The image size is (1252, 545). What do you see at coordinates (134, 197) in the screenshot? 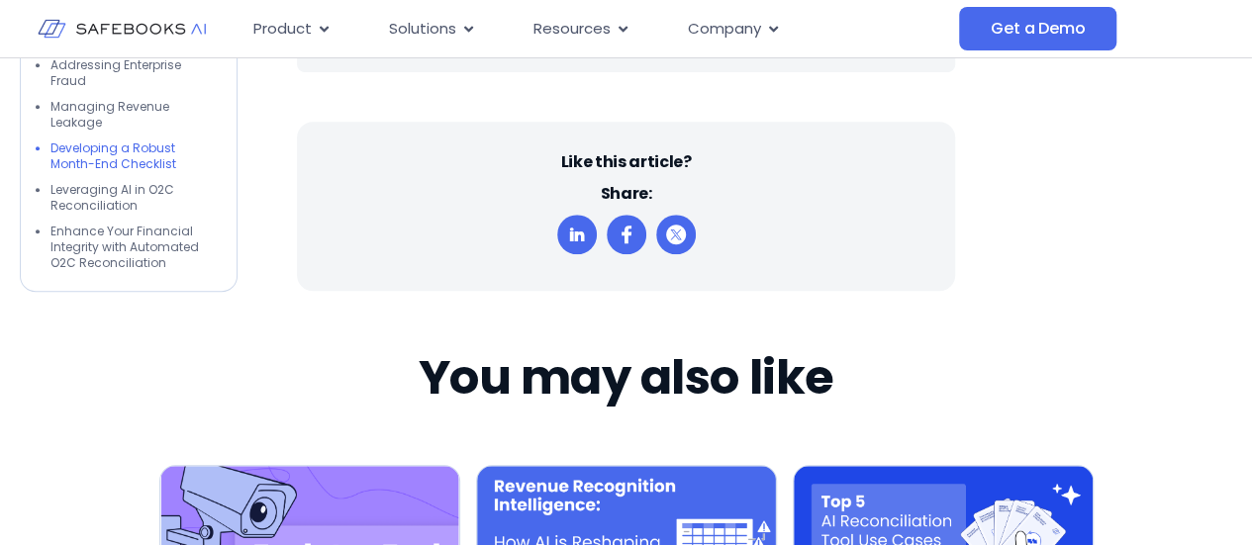
I see `li: Leveraging AI in O2C Reconciliation` at bounding box center [134, 197].